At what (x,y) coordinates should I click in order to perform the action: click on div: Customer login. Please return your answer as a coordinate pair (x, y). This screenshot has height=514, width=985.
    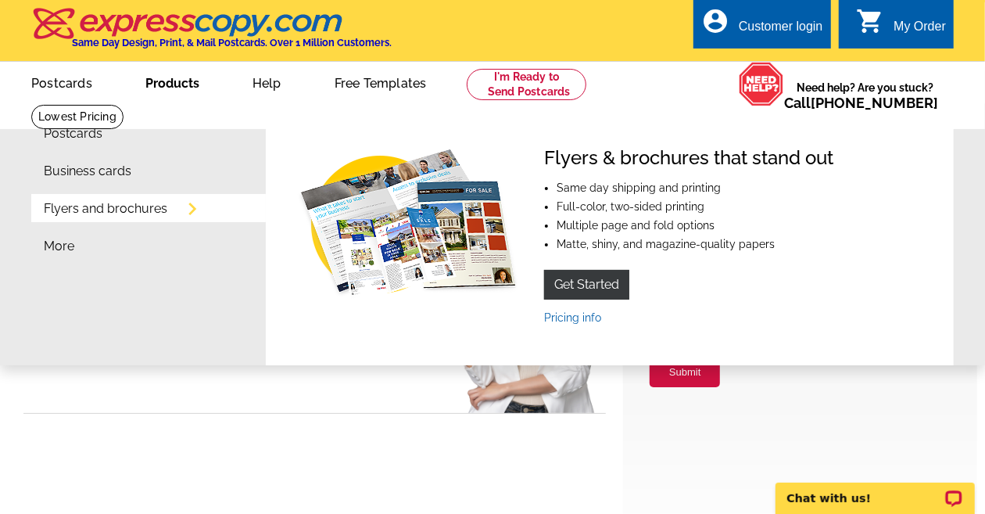
    Looking at the image, I should click on (781, 30).